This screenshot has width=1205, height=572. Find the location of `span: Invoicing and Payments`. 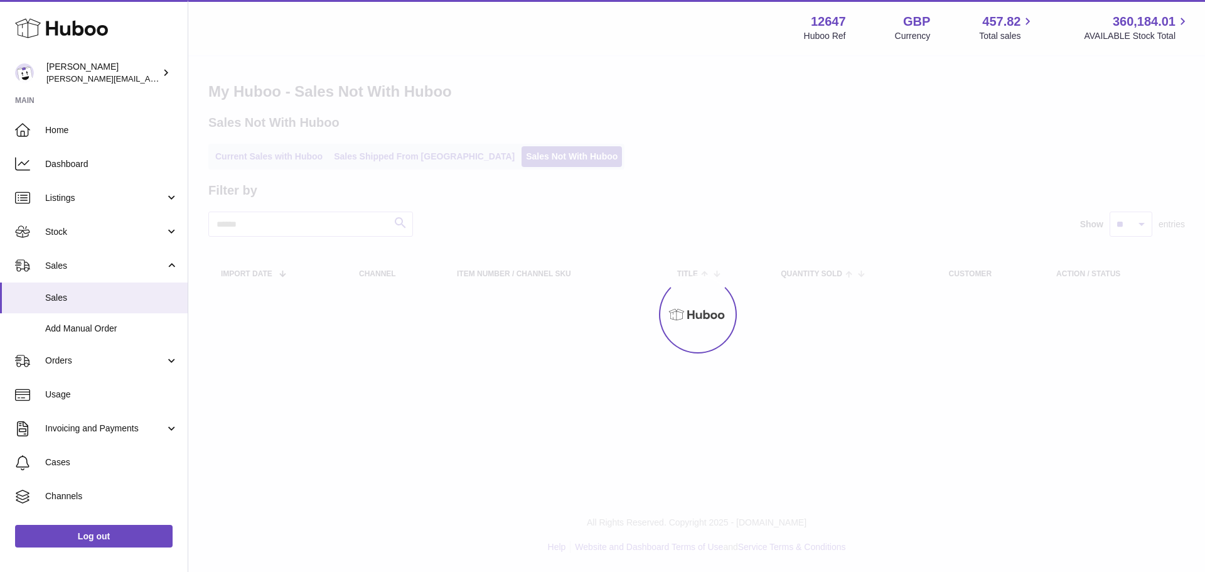

span: Invoicing and Payments is located at coordinates (105, 428).